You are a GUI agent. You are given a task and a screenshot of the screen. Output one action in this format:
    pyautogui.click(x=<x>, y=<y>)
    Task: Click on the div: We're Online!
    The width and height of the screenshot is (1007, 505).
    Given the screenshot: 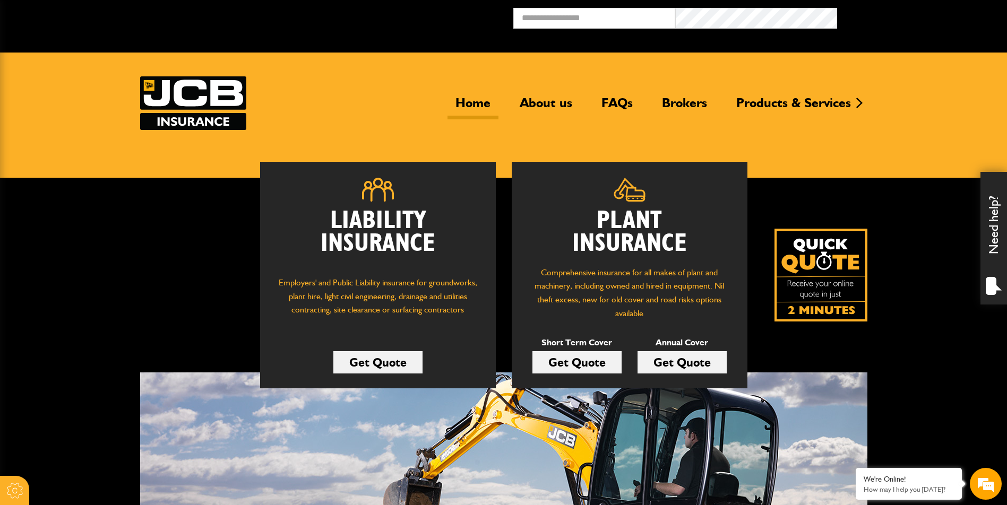 What is the action you would take?
    pyautogui.click(x=908, y=479)
    